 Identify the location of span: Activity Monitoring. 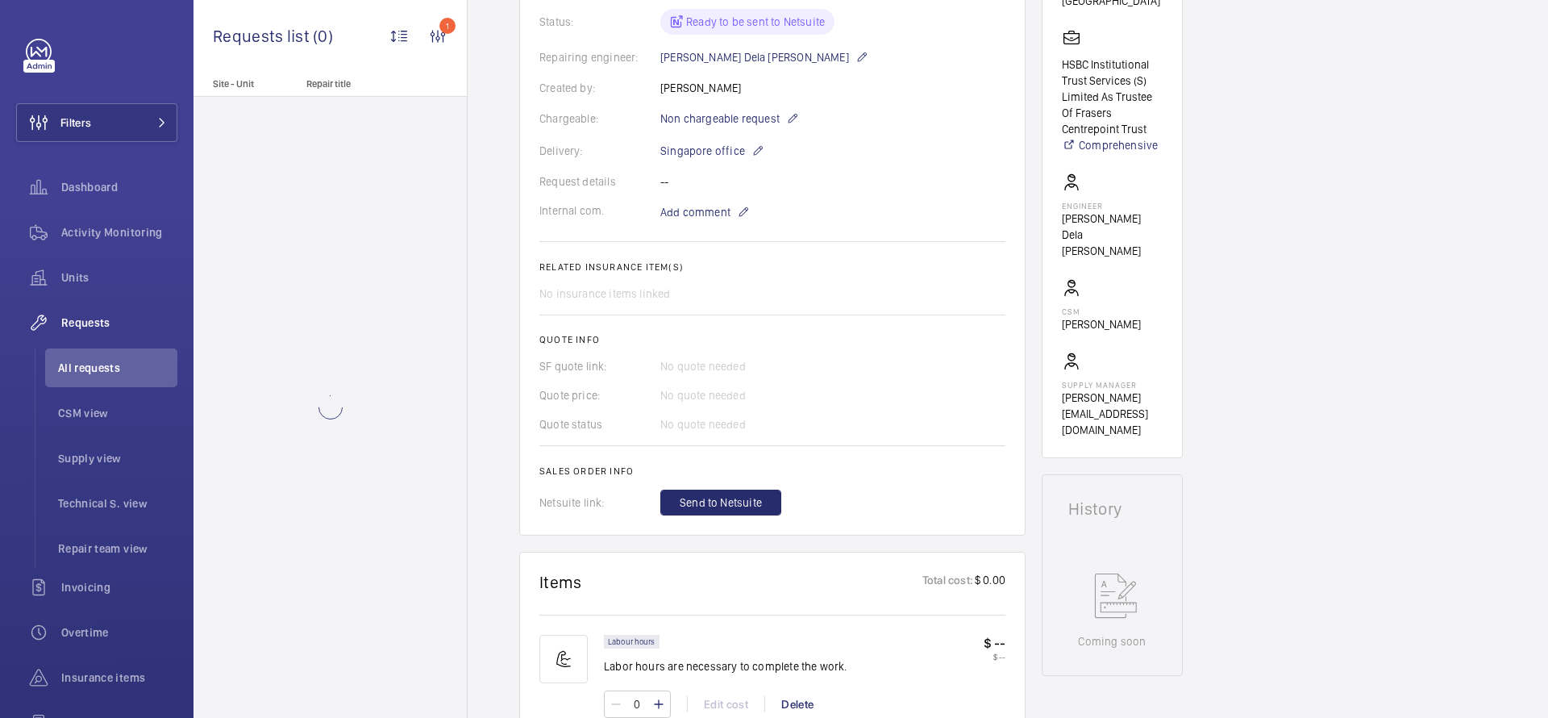
(119, 232).